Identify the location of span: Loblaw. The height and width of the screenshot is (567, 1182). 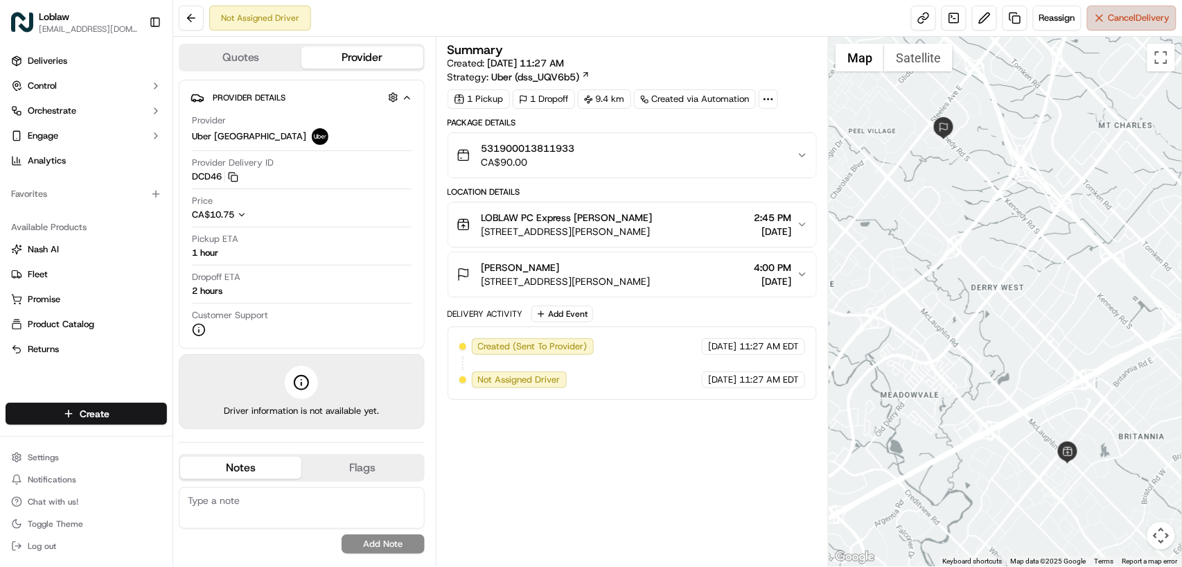
(54, 17).